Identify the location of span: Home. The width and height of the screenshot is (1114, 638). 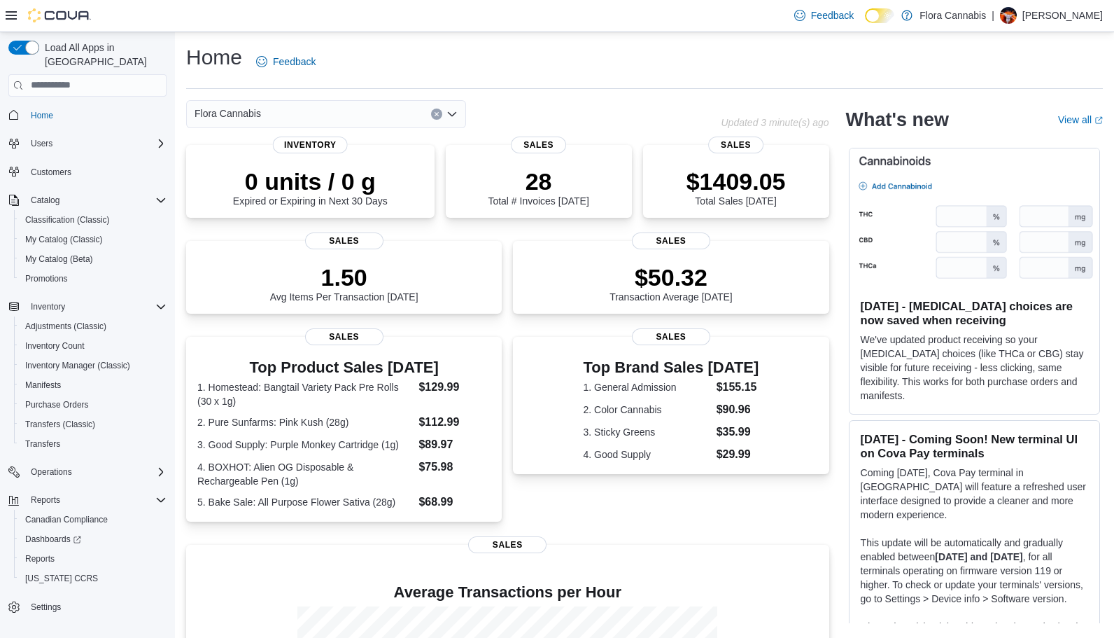
(96, 115).